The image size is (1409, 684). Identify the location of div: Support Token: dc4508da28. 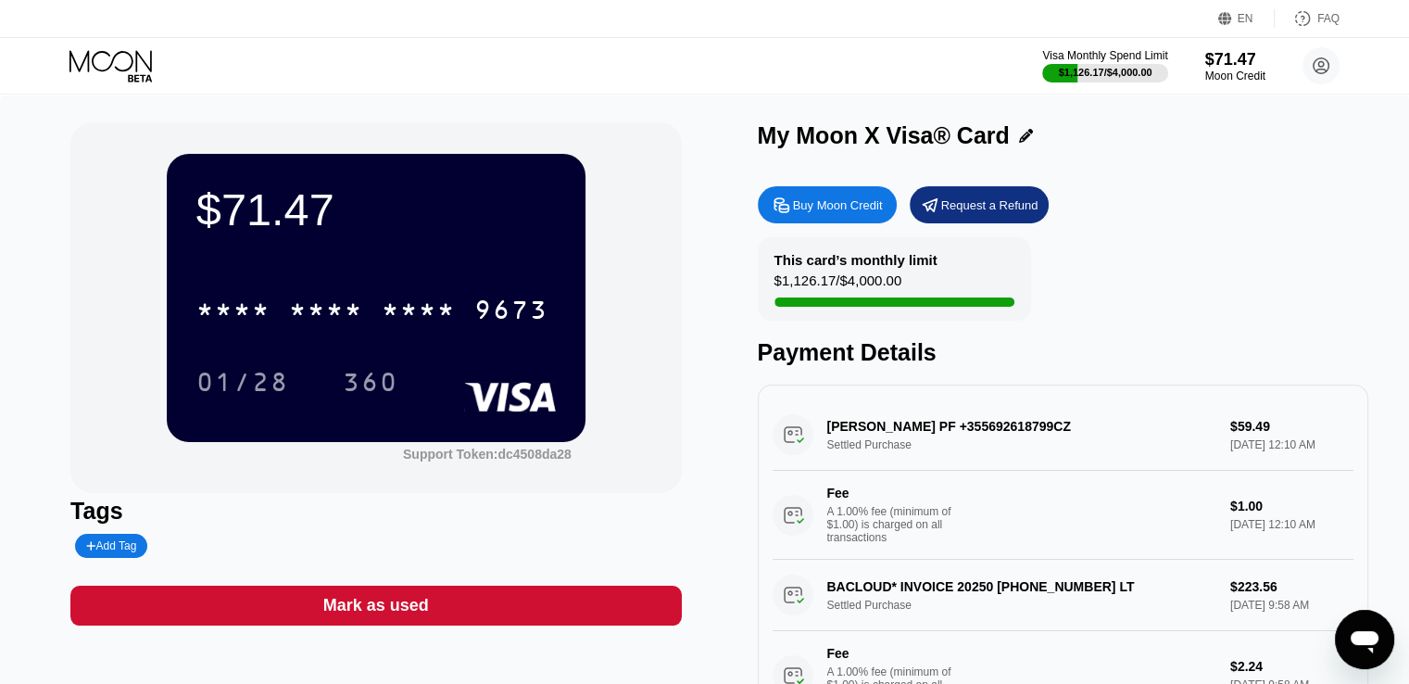
(487, 454).